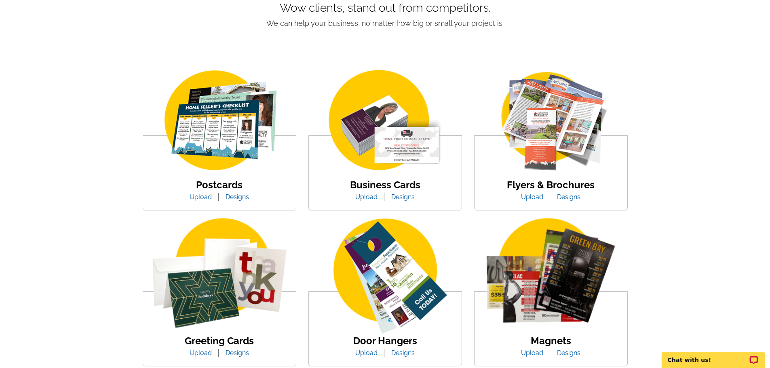 The height and width of the screenshot is (368, 770). Describe the element at coordinates (385, 341) in the screenshot. I see `a: Door Hangers` at that location.